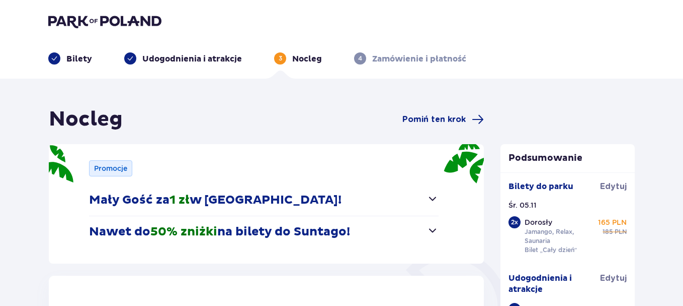 This screenshot has width=683, height=306. Describe the element at coordinates (608, 232) in the screenshot. I see `span: 185` at that location.